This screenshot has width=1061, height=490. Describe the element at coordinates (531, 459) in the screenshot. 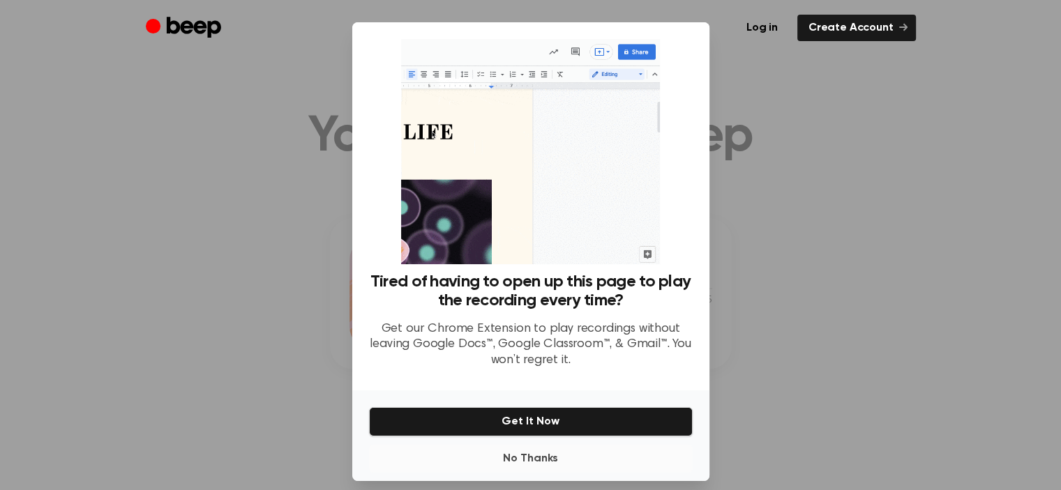

I see `button: No Thanks` at that location.